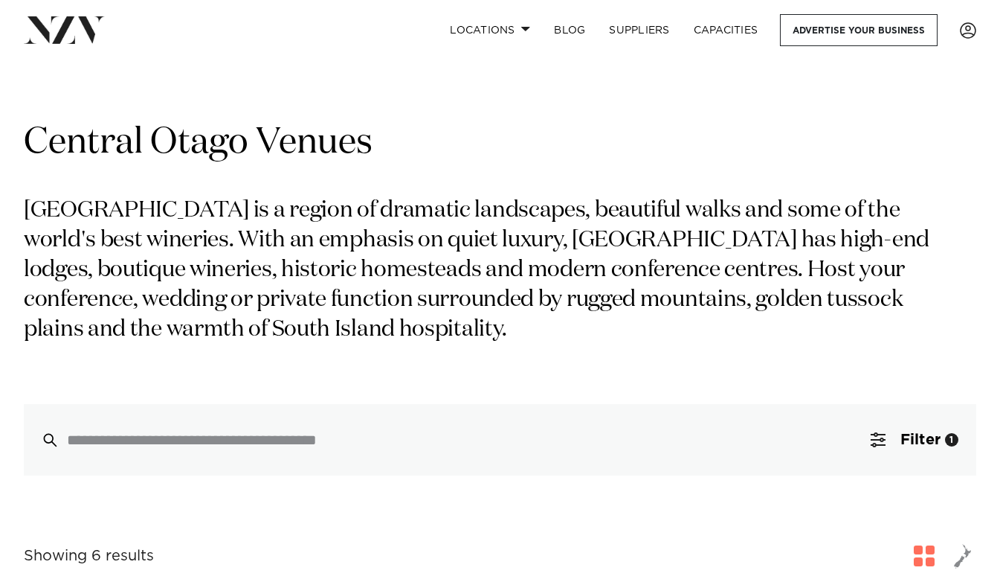  Describe the element at coordinates (500, 143) in the screenshot. I see `h1: Central Otago Venues` at that location.